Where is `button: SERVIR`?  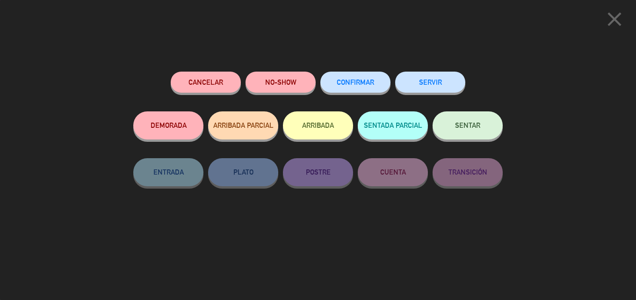
button: SERVIR is located at coordinates (430, 82).